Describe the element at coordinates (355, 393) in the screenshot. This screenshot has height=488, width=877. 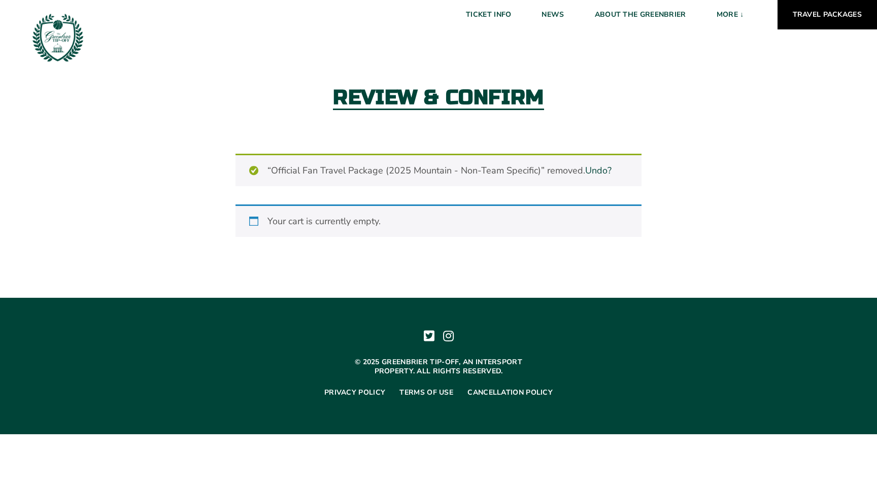
I see `a: Privacy Policy` at that location.